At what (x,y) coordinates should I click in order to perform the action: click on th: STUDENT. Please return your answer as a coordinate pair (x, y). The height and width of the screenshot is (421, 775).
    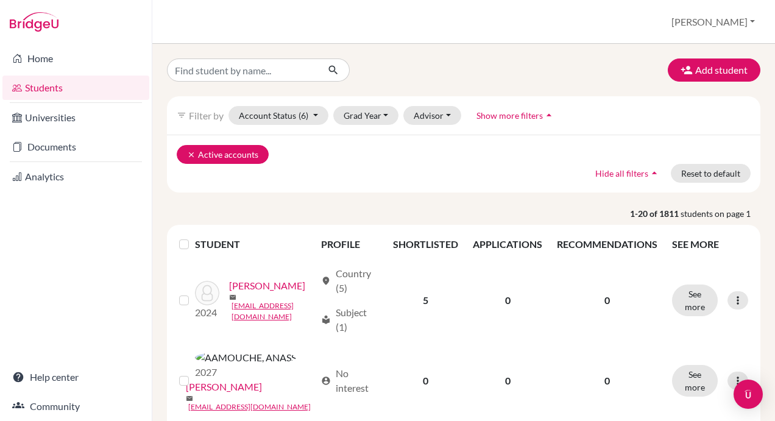
    Looking at the image, I should click on (254, 244).